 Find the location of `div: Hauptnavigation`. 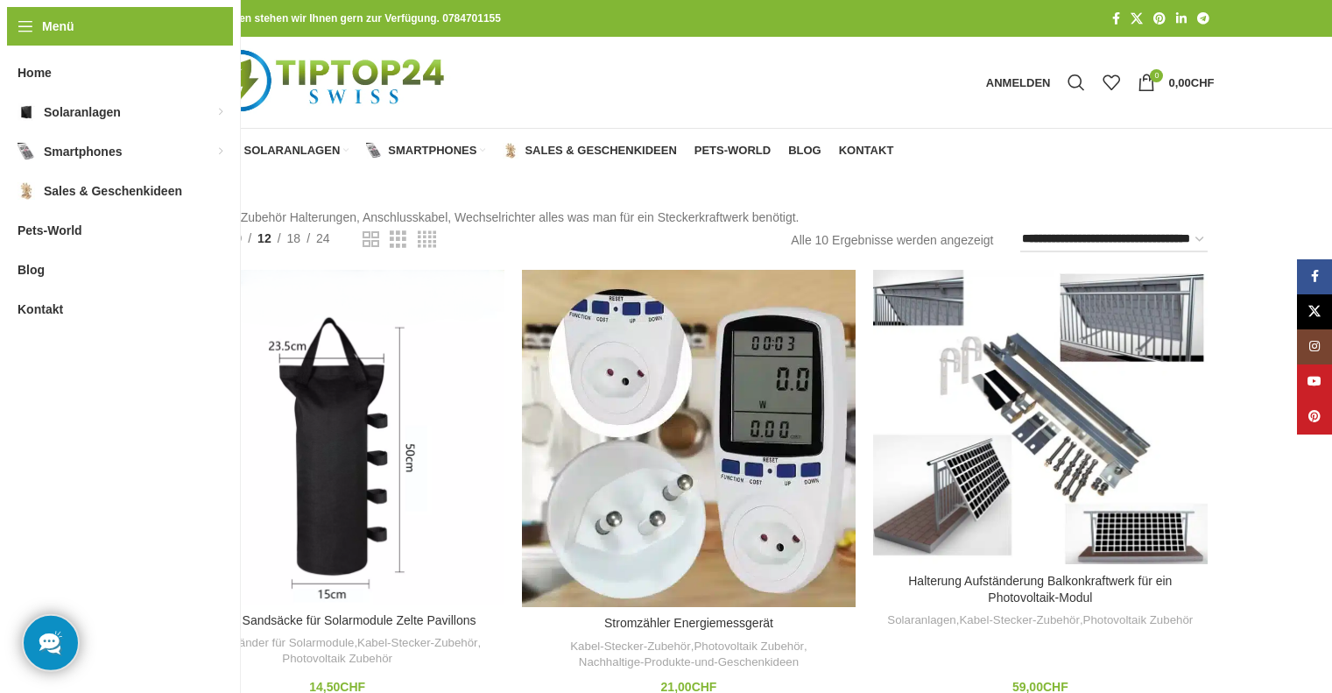

div: Hauptnavigation is located at coordinates (533, 151).